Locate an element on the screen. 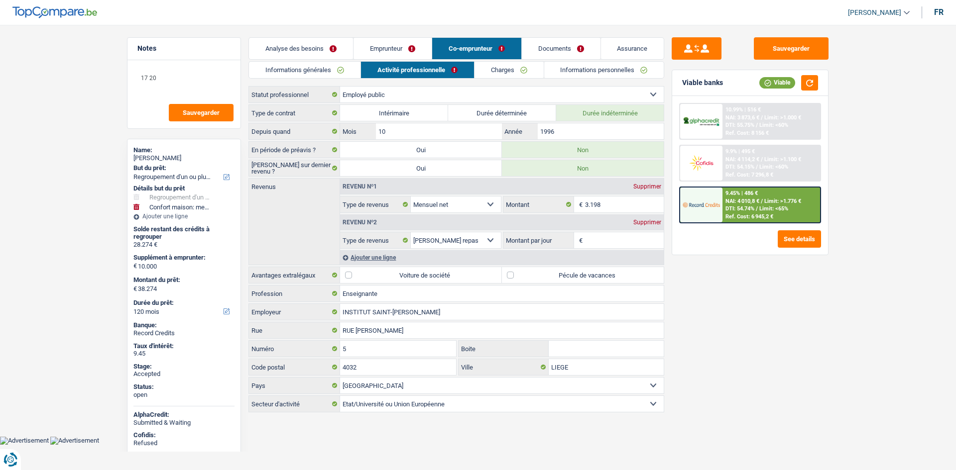 Image resolution: width=956 pixels, height=470 pixels. span: DTI: 54.74% is located at coordinates (740, 209).